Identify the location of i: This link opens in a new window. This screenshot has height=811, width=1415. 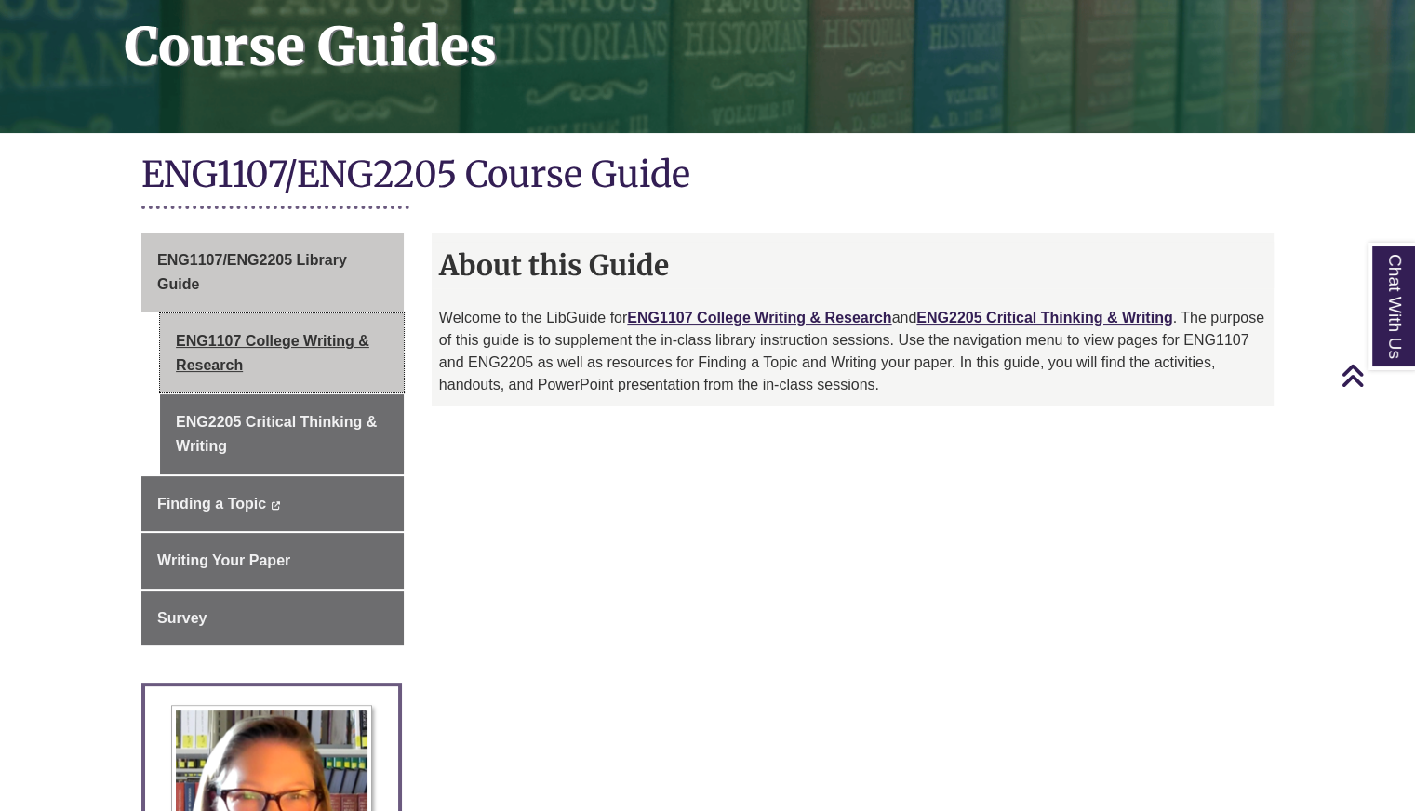
(275, 505).